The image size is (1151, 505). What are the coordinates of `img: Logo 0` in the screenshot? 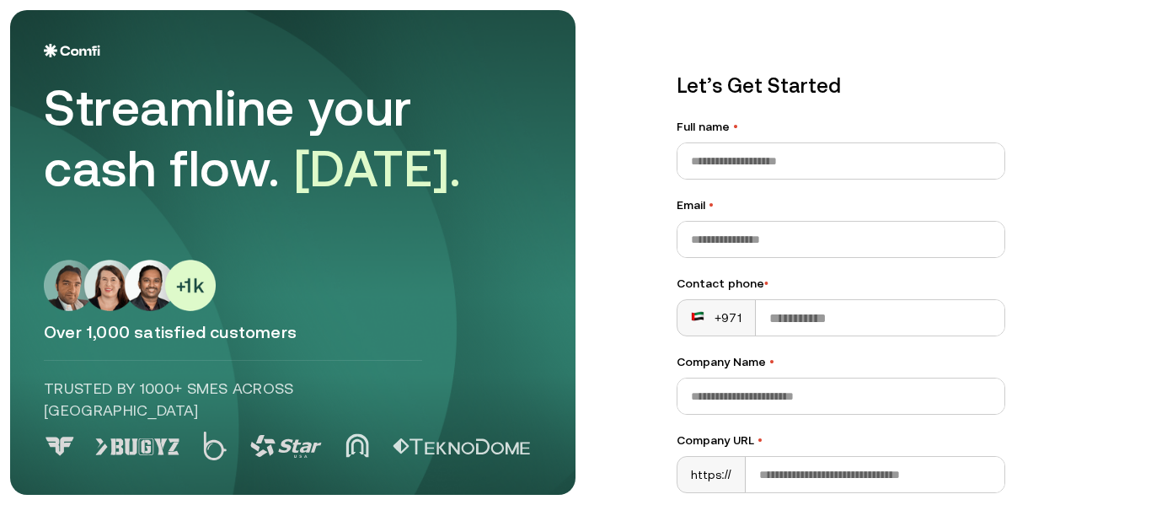 It's located at (60, 446).